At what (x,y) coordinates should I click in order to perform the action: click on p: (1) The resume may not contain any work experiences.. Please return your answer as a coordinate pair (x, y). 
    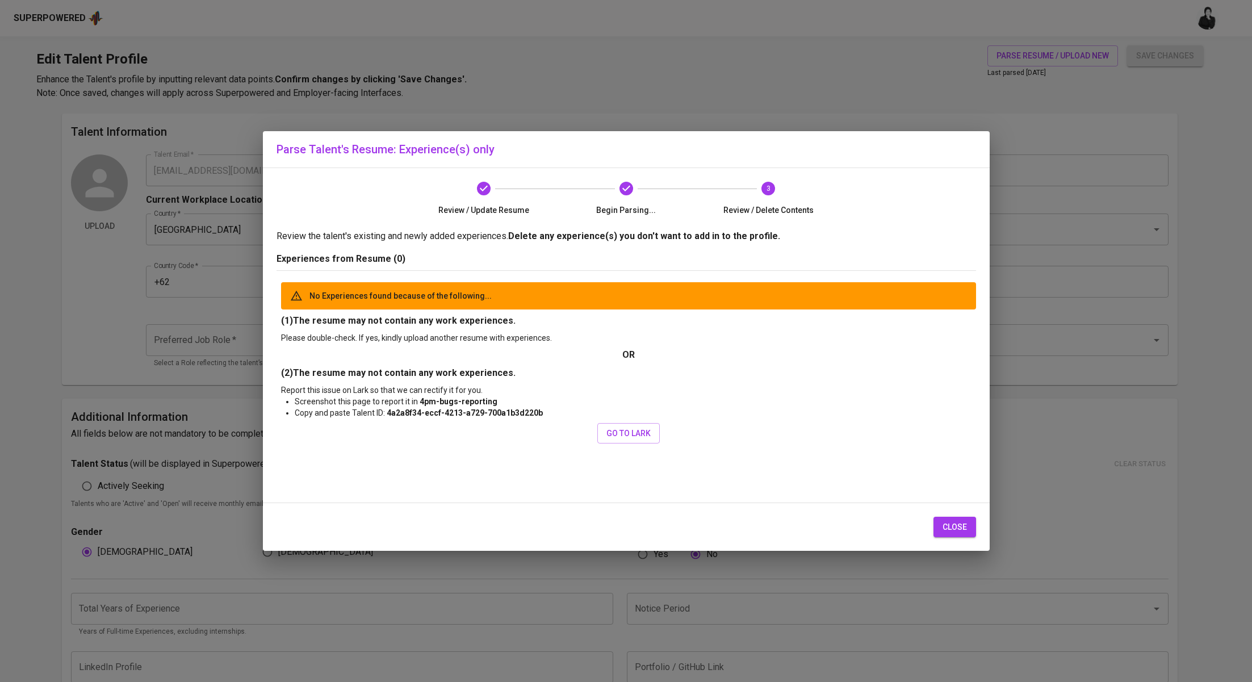
    Looking at the image, I should click on (629, 321).